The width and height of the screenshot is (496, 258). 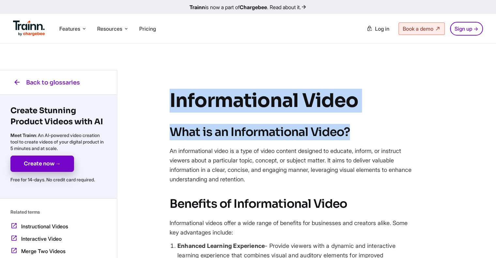 What do you see at coordinates (292, 132) in the screenshot?
I see `h2: What is an Informational Video?` at bounding box center [292, 132].